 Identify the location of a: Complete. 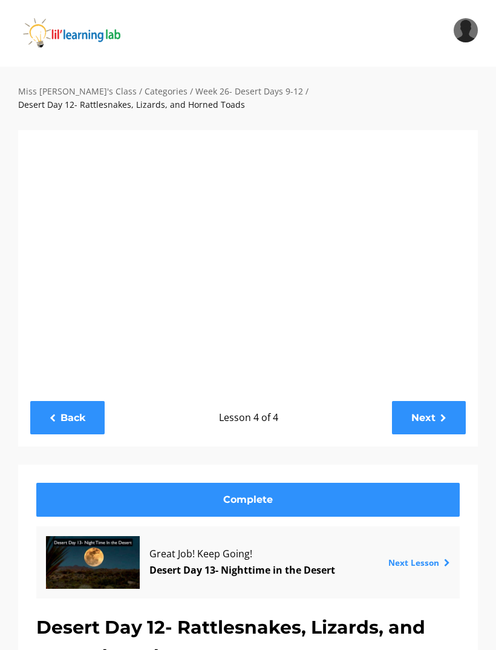
(248, 499).